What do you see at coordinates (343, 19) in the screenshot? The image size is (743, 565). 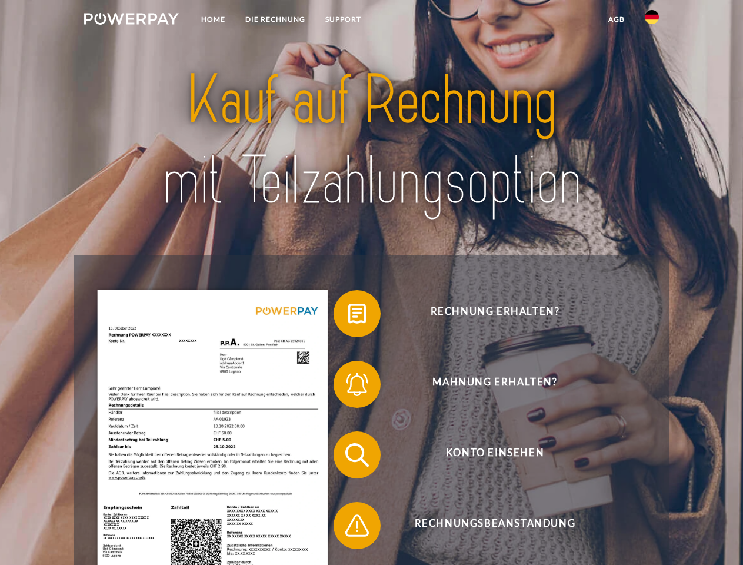 I see `a: SUPPORT` at bounding box center [343, 19].